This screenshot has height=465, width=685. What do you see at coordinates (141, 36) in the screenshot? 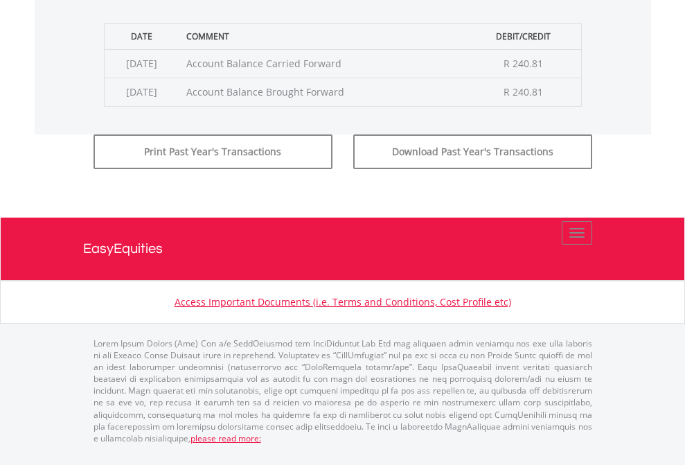
I see `th: Date` at bounding box center [141, 36].